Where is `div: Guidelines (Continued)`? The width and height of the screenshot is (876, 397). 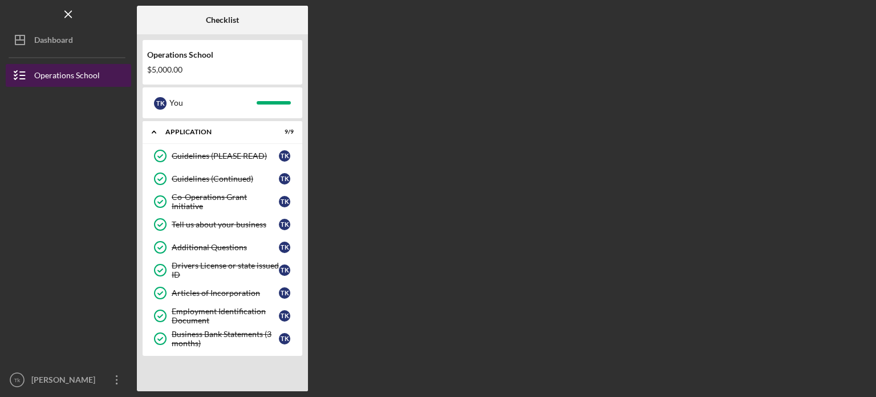 div: Guidelines (Continued) is located at coordinates (225, 179).